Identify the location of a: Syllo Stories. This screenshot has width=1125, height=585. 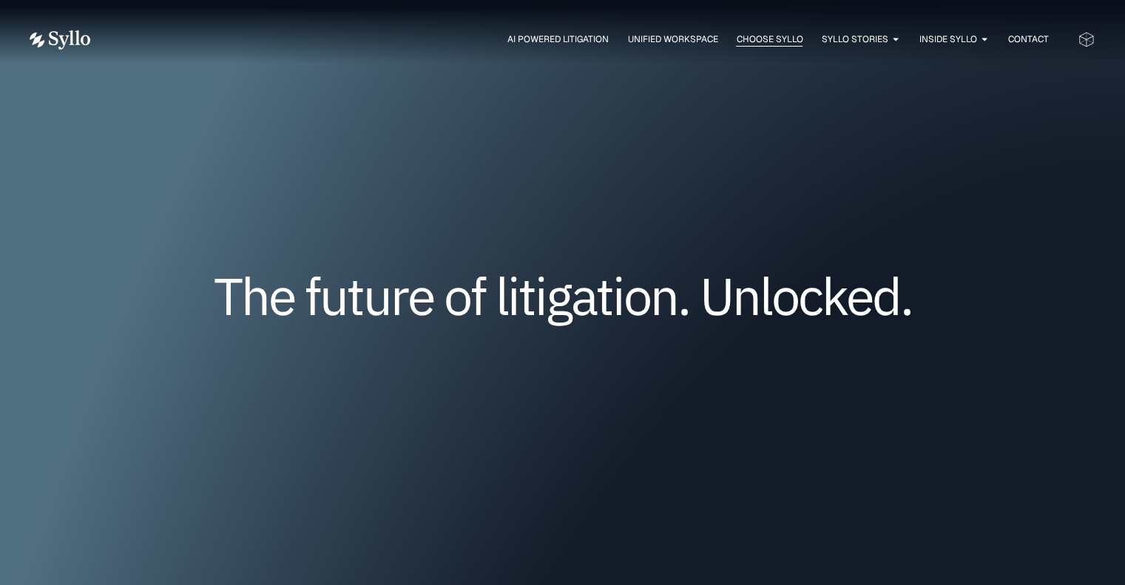
(854, 39).